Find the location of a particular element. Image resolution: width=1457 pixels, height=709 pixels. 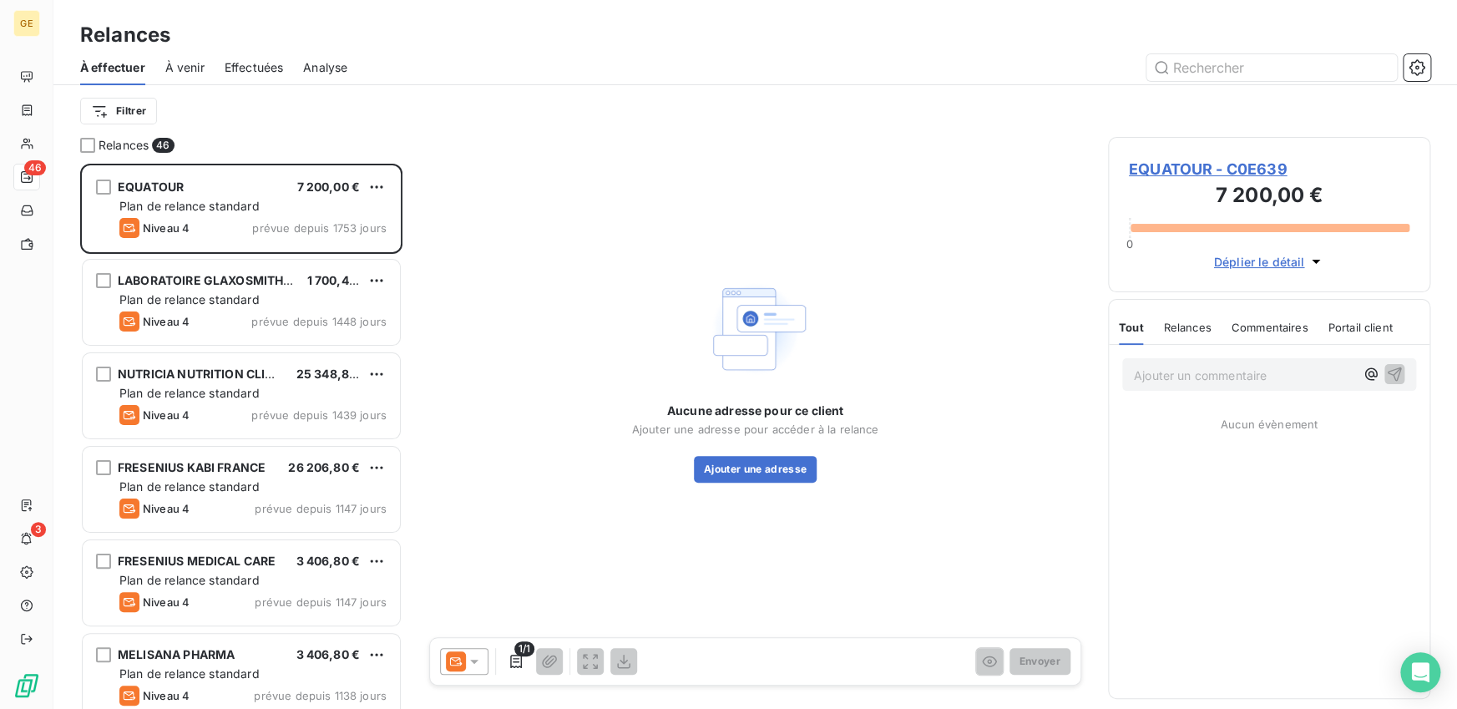

span: FRESENIUS MEDICAL CARE is located at coordinates (196, 560).